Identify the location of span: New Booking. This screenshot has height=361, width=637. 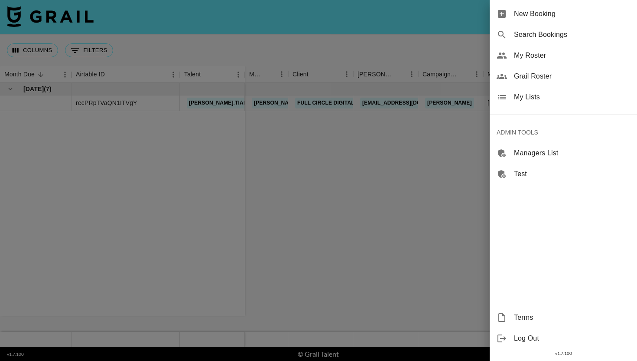
(572, 14).